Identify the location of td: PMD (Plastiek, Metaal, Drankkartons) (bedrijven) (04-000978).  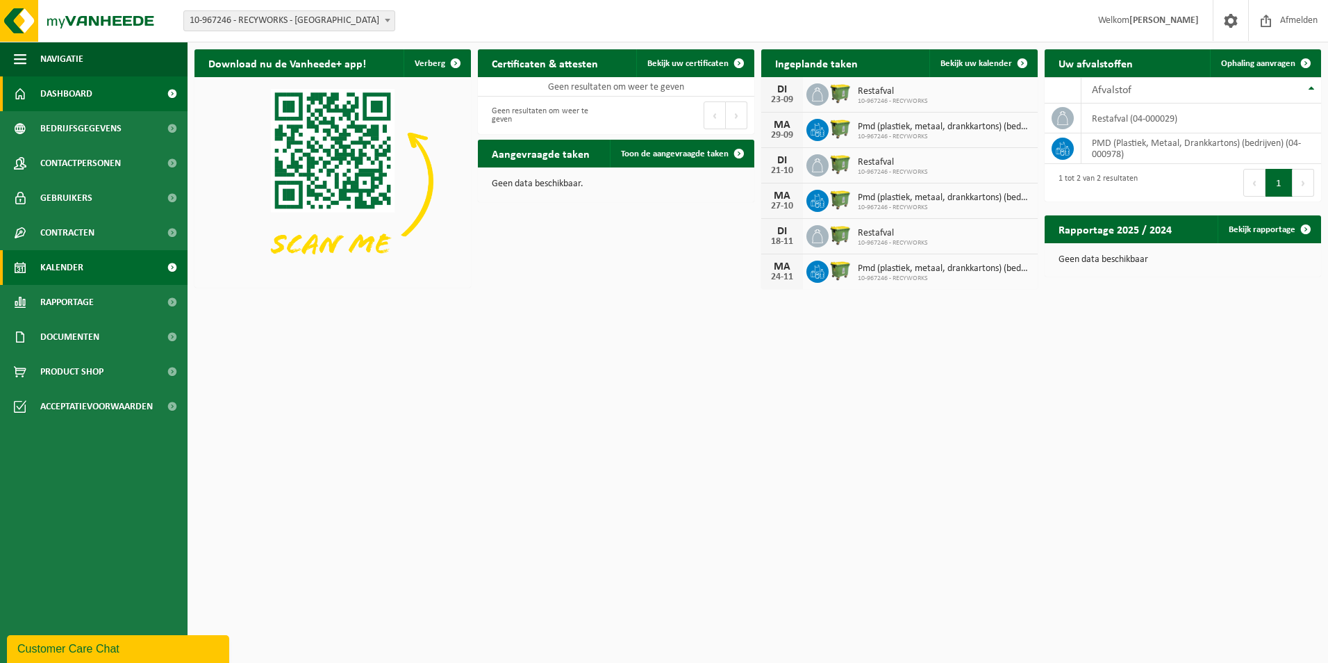
(1201, 149).